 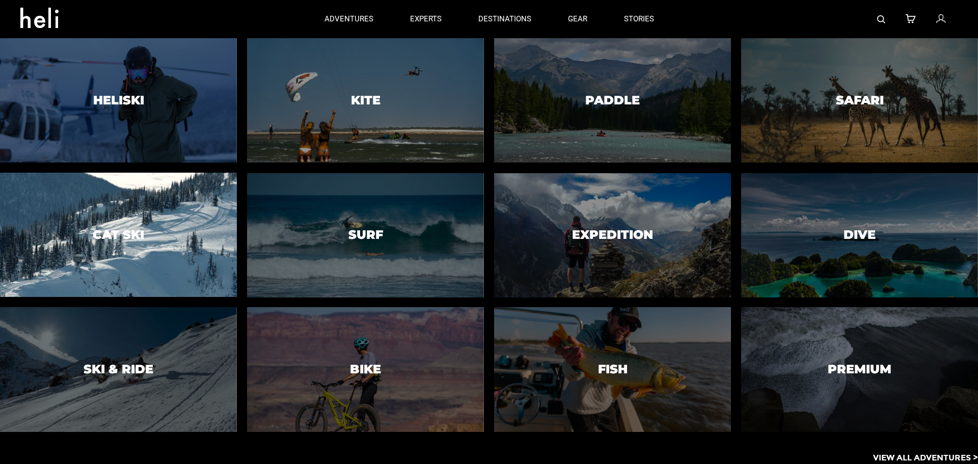 What do you see at coordinates (860, 370) in the screenshot?
I see `h3: Premium` at bounding box center [860, 370].